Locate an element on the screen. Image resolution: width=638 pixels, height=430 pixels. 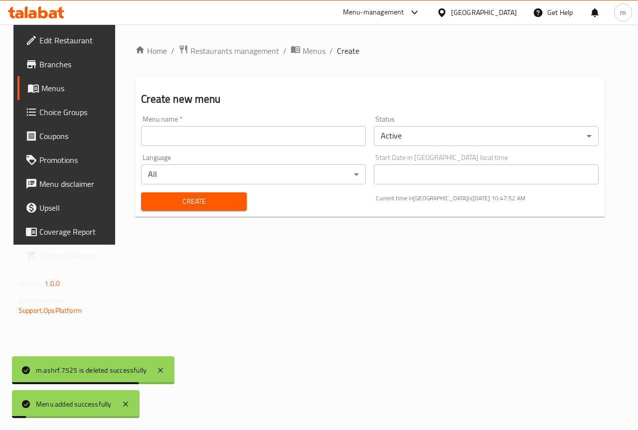
nav: breadcrumb is located at coordinates (370, 51).